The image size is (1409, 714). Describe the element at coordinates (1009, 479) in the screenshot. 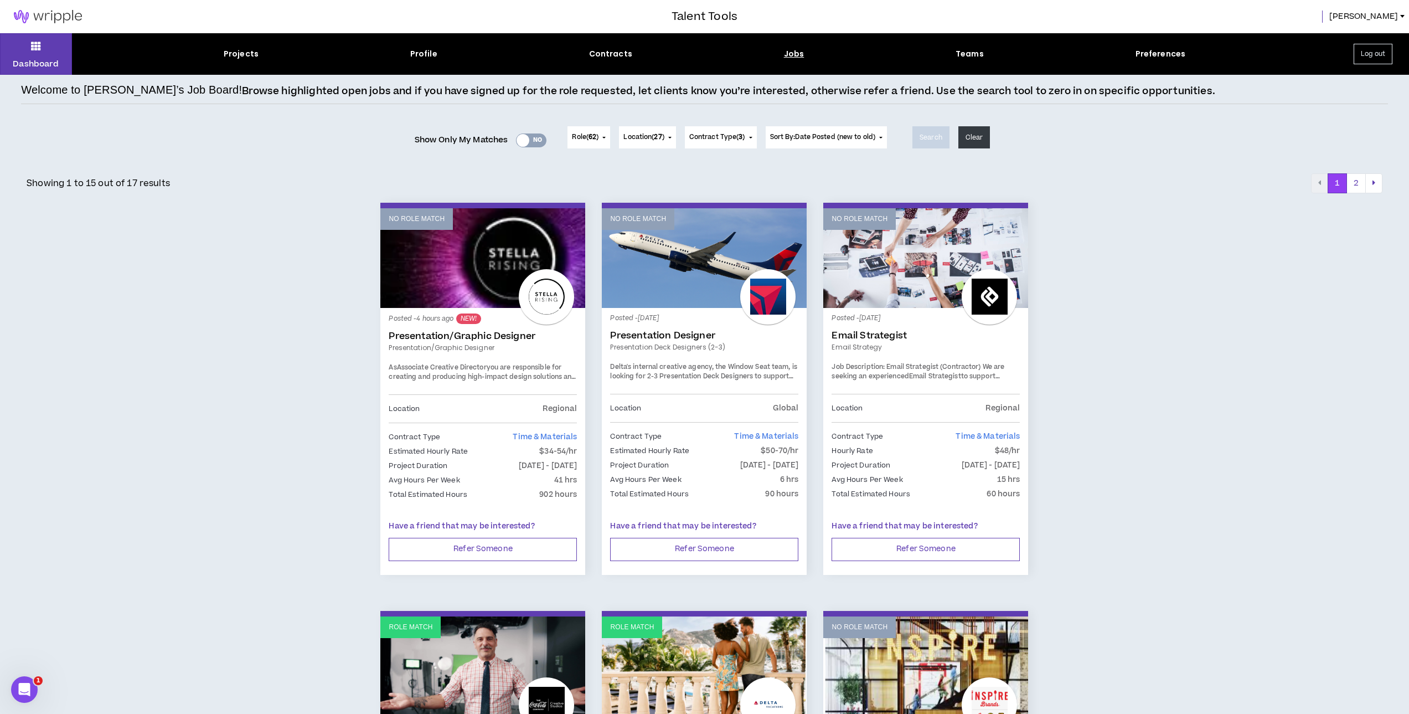

I see `p: 15 hrs` at that location.